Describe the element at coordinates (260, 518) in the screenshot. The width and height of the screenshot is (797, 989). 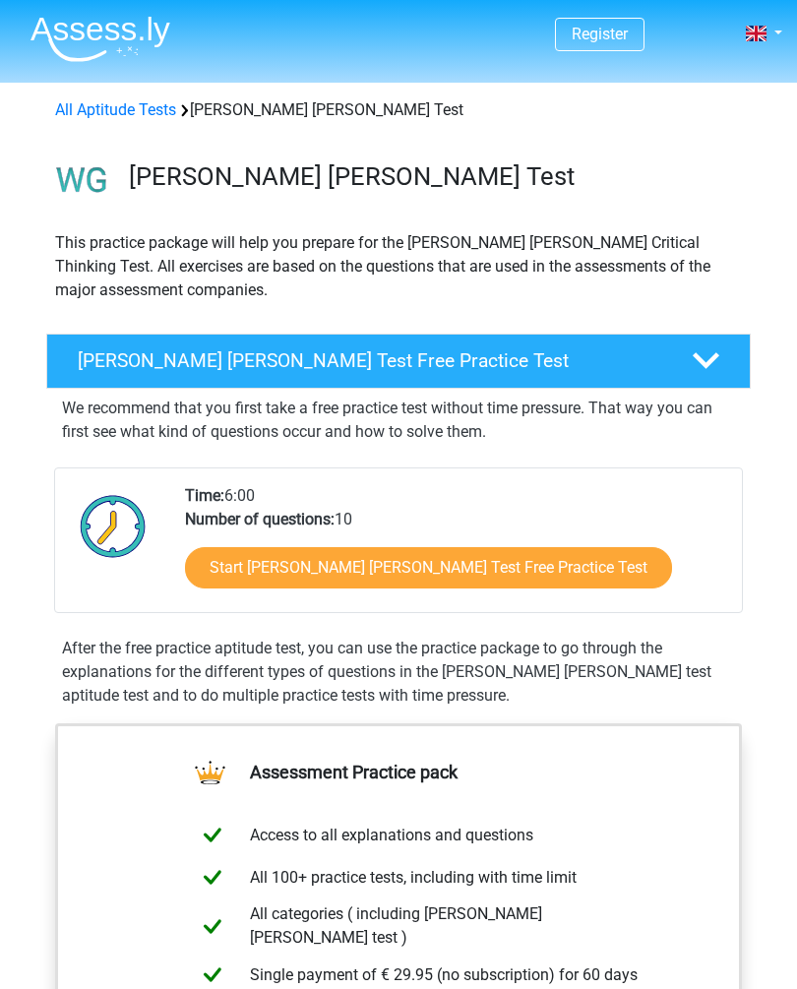
I see `b: Number of questions:` at that location.